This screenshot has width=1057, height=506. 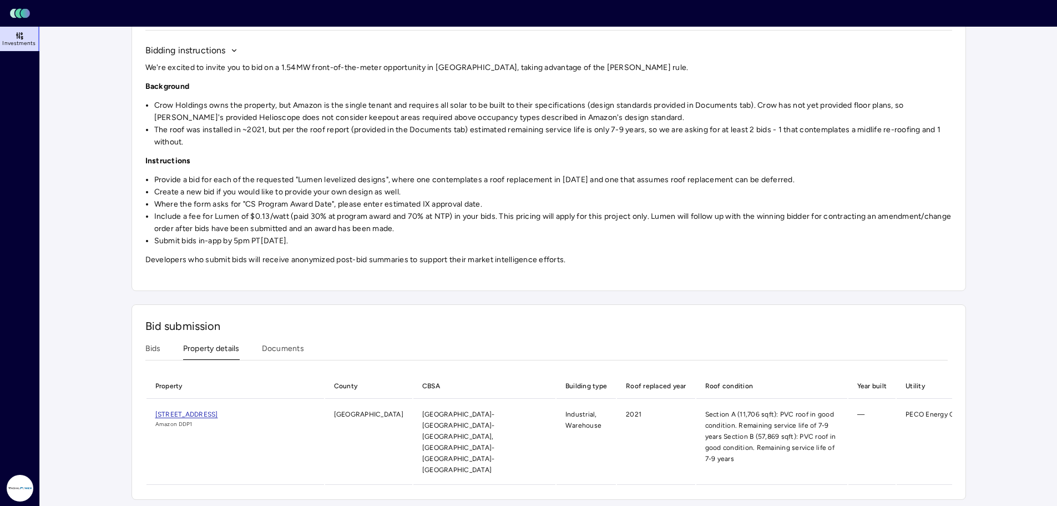 I want to click on span: Bid submission, so click(x=183, y=326).